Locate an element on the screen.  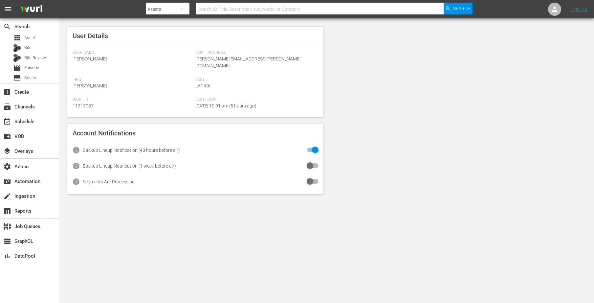
a: Sign Out is located at coordinates (579, 9).